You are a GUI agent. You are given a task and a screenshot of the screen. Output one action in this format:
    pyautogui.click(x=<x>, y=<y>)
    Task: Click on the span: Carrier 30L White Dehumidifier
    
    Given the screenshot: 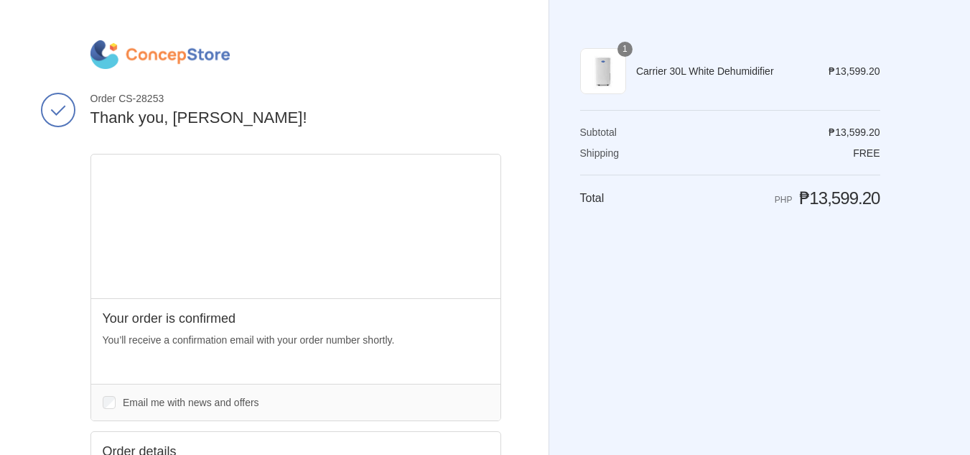 What is the action you would take?
    pyautogui.click(x=722, y=71)
    